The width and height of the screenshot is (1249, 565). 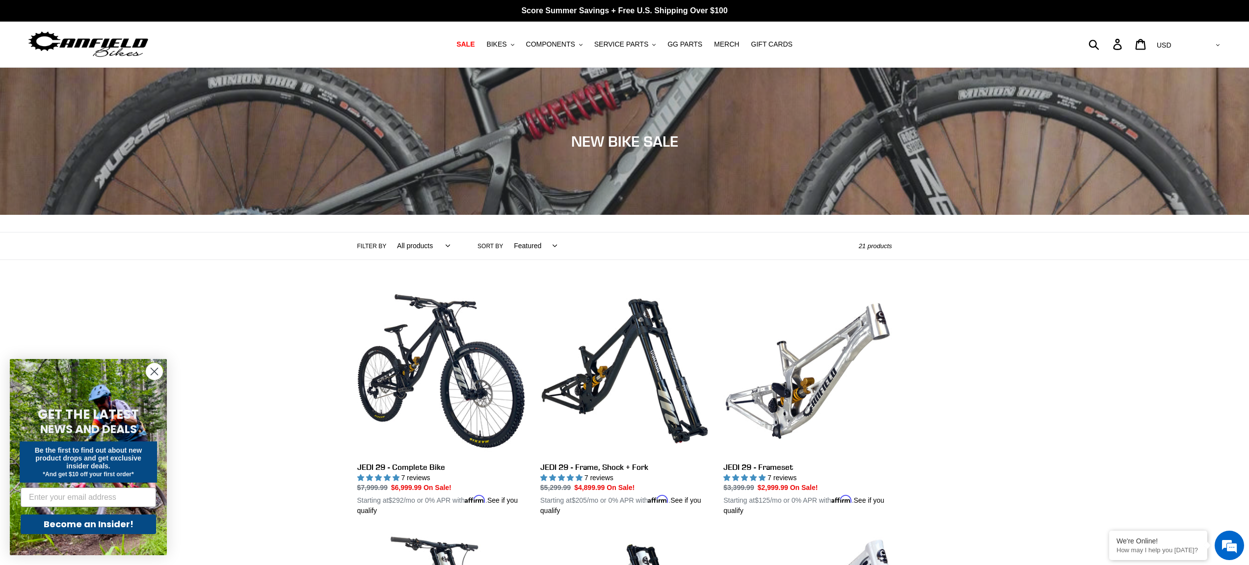 I want to click on label: Sort by, so click(x=490, y=246).